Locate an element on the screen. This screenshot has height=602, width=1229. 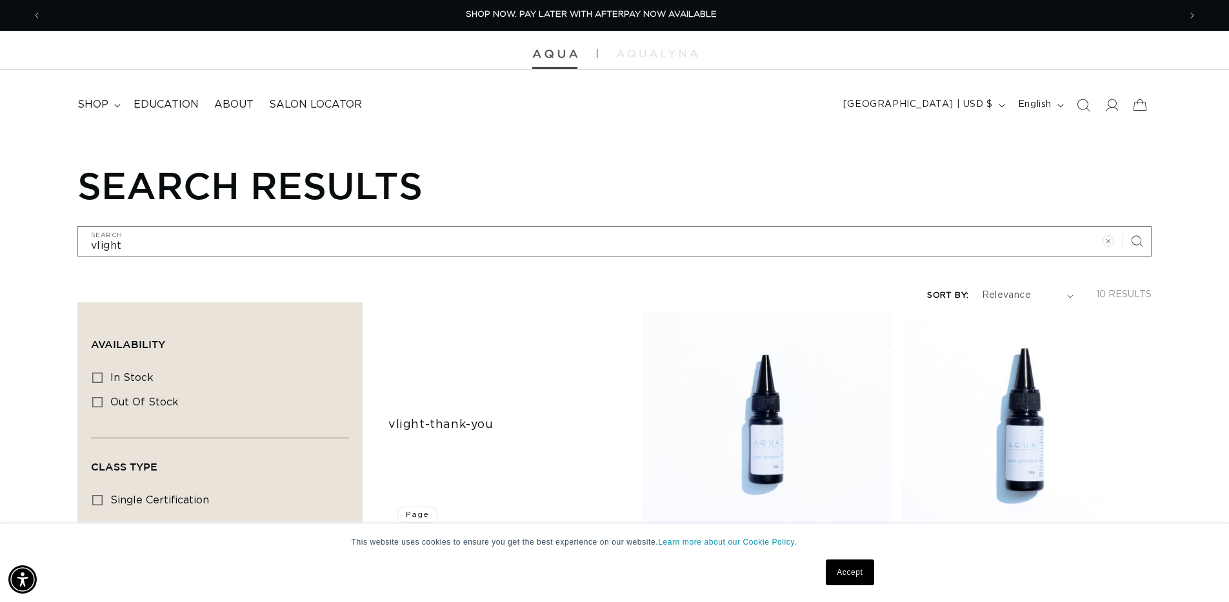
span: Availability is located at coordinates (128, 344).